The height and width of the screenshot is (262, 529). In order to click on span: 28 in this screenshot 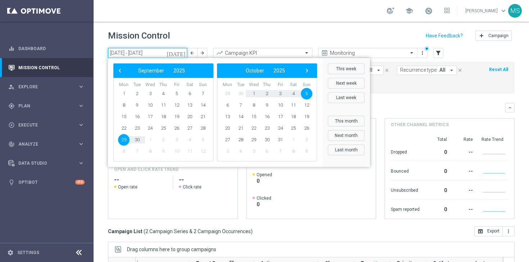, I will do `click(241, 140)`.